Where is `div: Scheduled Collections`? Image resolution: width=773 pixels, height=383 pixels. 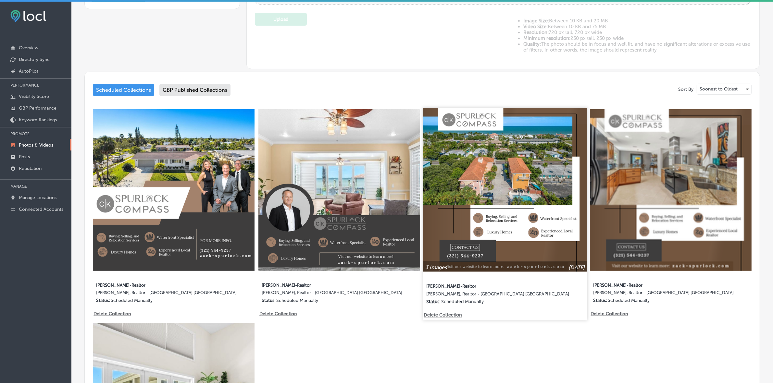
div: Scheduled Collections is located at coordinates (123, 90).